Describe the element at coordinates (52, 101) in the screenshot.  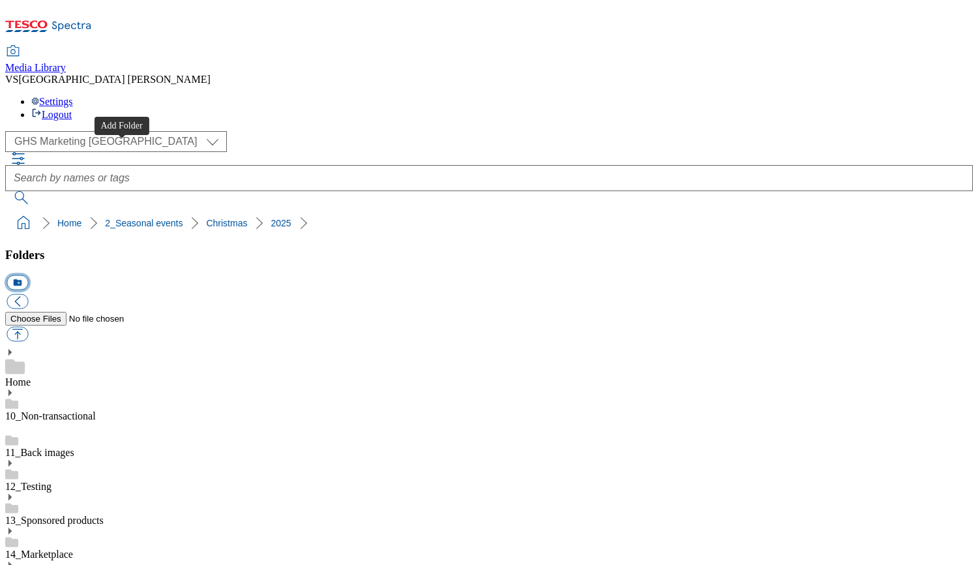
I see `a: Settings` at that location.